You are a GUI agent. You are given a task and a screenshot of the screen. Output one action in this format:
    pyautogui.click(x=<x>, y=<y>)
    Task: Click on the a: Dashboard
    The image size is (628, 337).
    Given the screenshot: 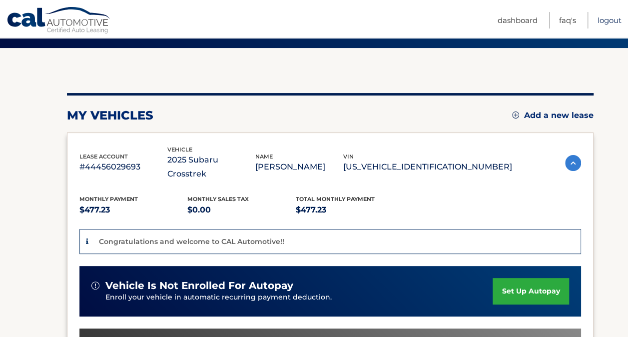 What is the action you would take?
    pyautogui.click(x=517, y=20)
    